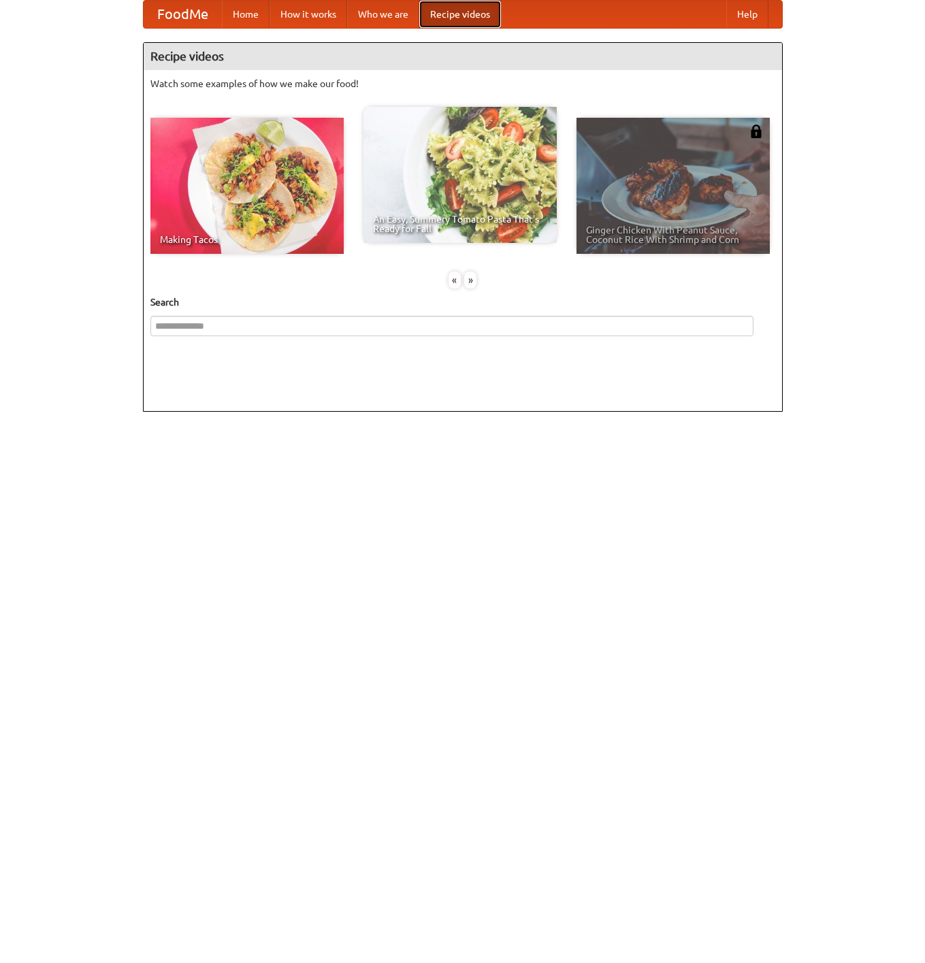 The height and width of the screenshot is (963, 925). I want to click on a: Home, so click(246, 14).